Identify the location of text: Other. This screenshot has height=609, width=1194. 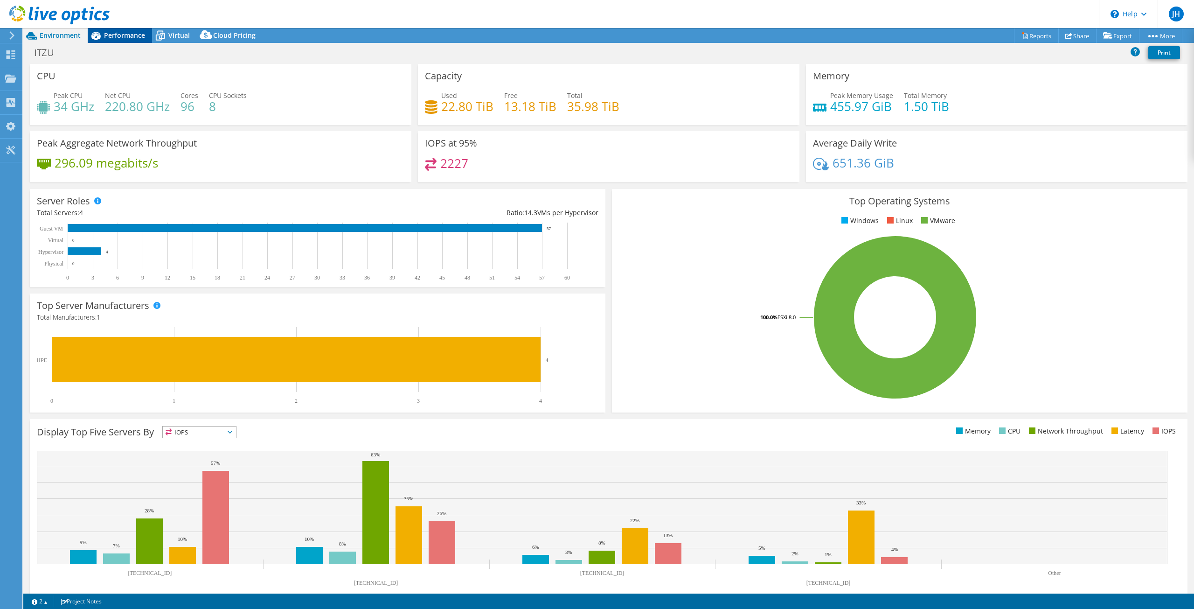
(1054, 573).